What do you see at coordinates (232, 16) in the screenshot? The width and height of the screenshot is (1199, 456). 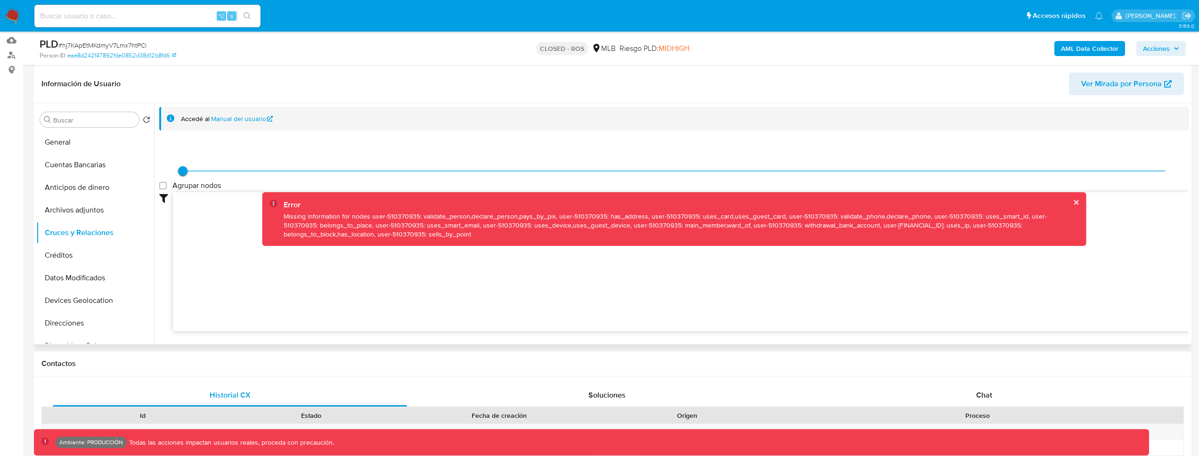 I see `span: s` at bounding box center [232, 16].